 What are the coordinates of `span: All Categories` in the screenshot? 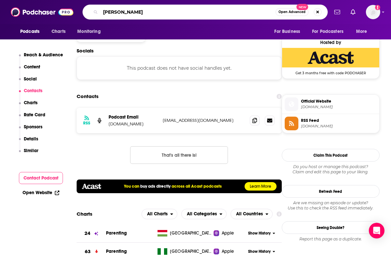 It's located at (202, 214).